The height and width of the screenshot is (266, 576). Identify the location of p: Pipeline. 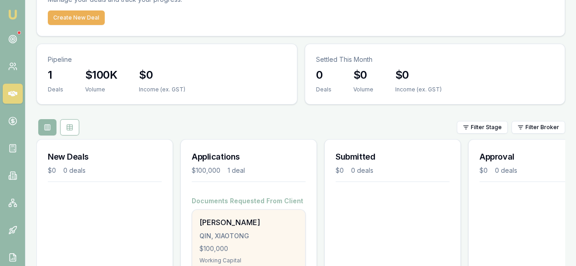
(167, 60).